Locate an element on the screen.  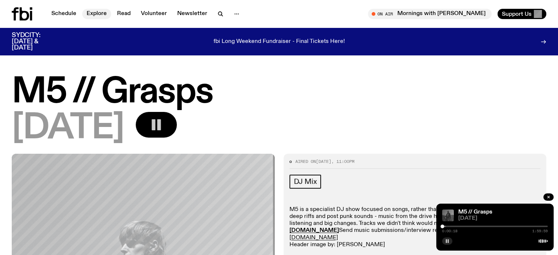
span: , 11:00pm is located at coordinates (342, 161).